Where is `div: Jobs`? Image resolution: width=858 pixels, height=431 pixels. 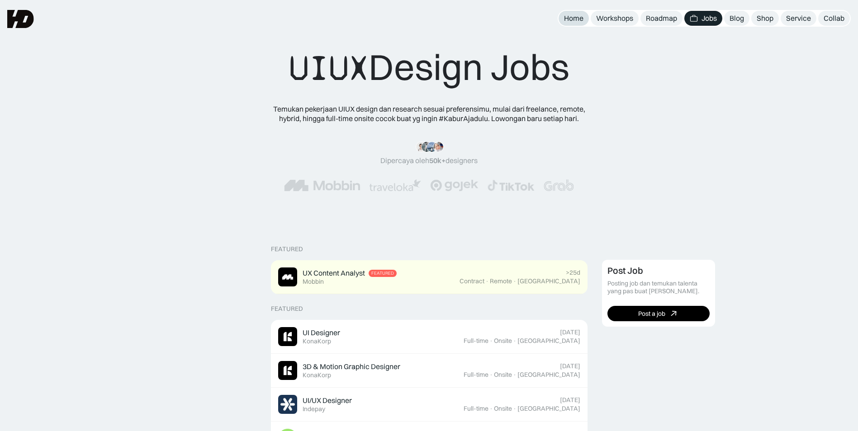
div: Jobs is located at coordinates (709, 18).